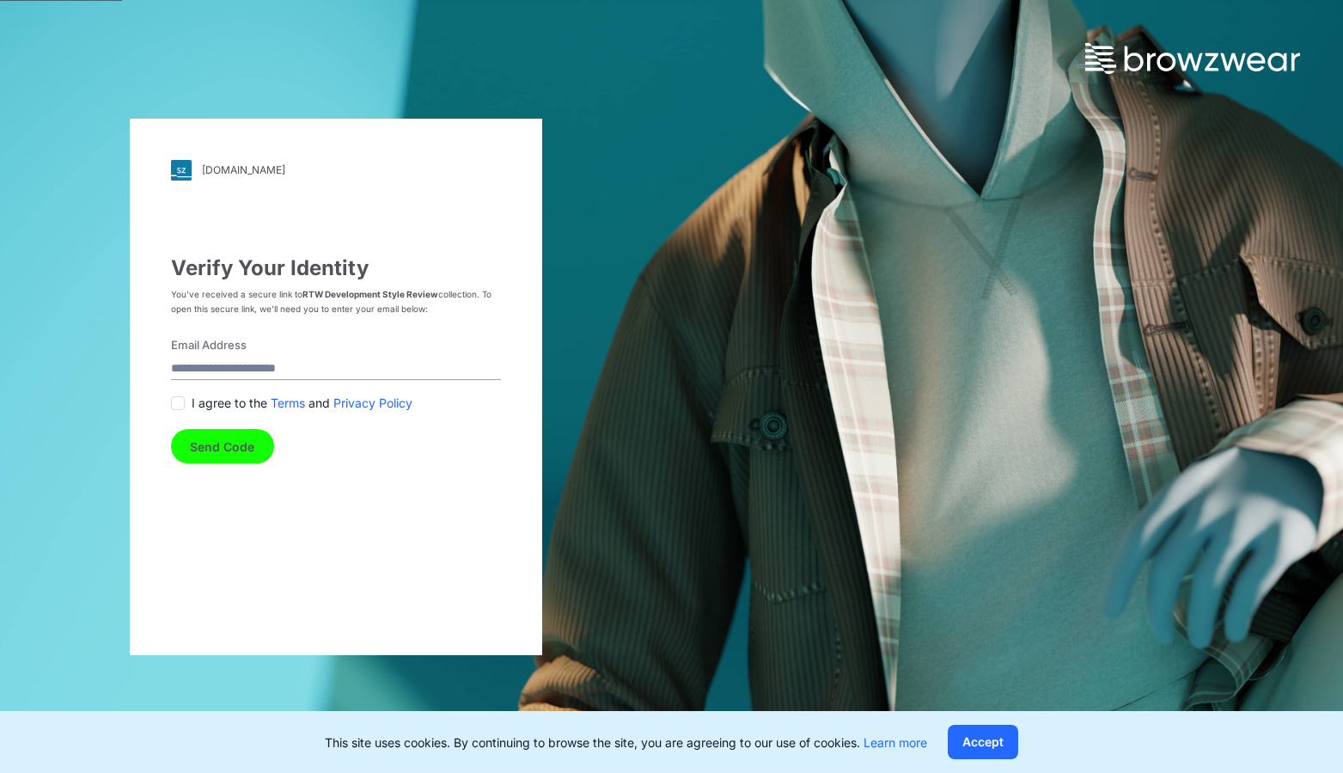 This screenshot has width=1343, height=773. I want to click on img: svg+xml;base64,PHN2ZyB3aWR0aD0iMjgiIGhlaWdodD0iMjgiIHZpZXdCb3g9IjAgMCAyOCAyOCIgZmlsbD0ibm9uZSIgeG..., so click(181, 170).